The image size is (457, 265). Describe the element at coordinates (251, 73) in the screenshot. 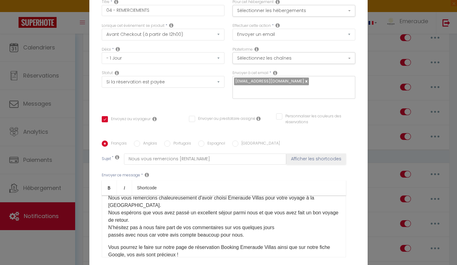

I see `label: Envoyer à cet email` at that location.